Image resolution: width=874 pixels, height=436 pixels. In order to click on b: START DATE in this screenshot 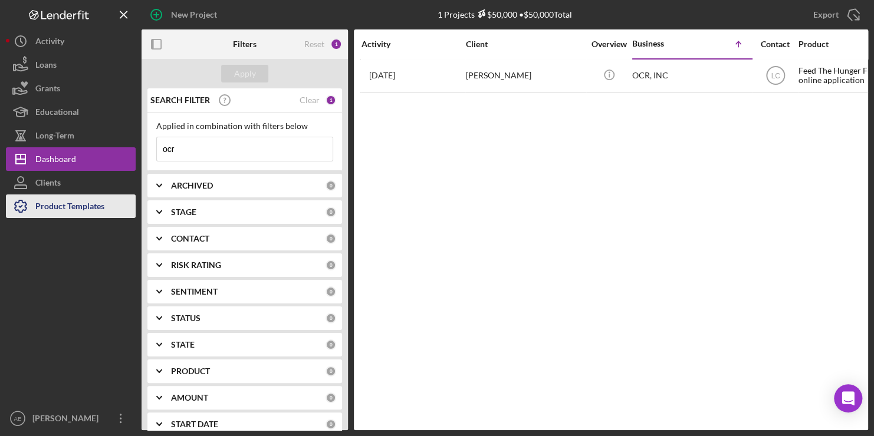, I will do `click(195, 424)`.